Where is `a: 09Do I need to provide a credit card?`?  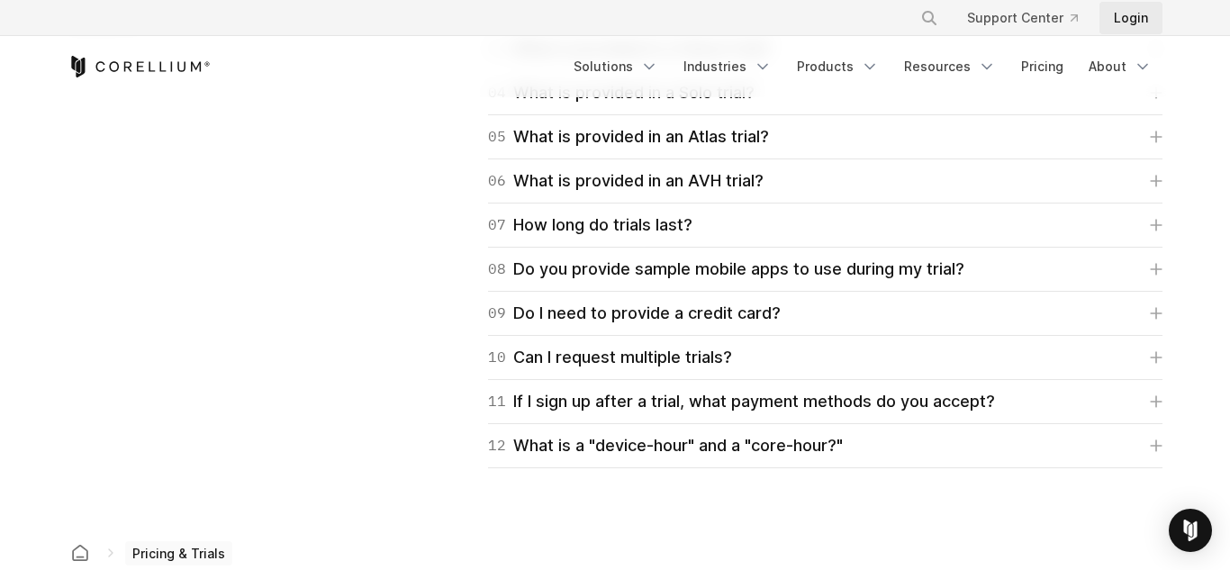 a: 09Do I need to provide a credit card? is located at coordinates (825, 313).